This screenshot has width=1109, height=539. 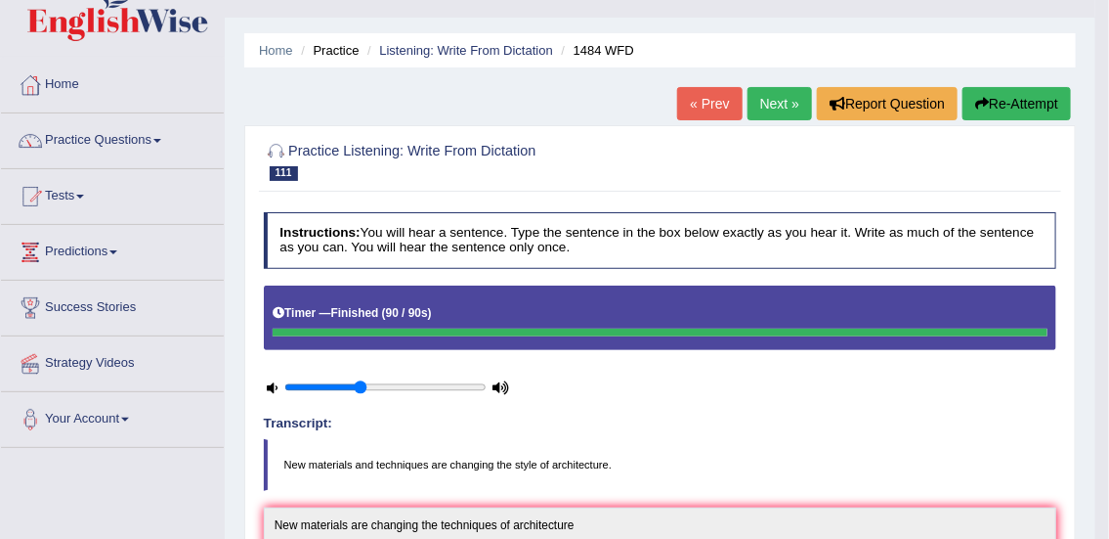 I want to click on a: « Prev, so click(x=710, y=104).